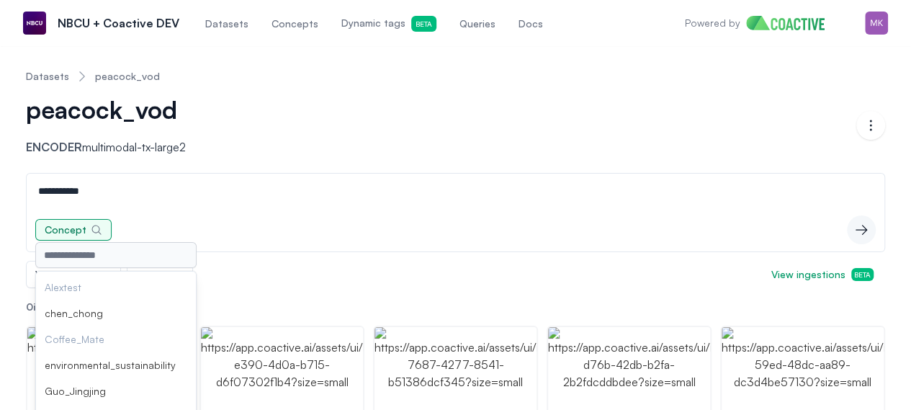 Image resolution: width=911 pixels, height=410 pixels. What do you see at coordinates (35, 23) in the screenshot?
I see `img: NBCU + Coactive DEV` at bounding box center [35, 23].